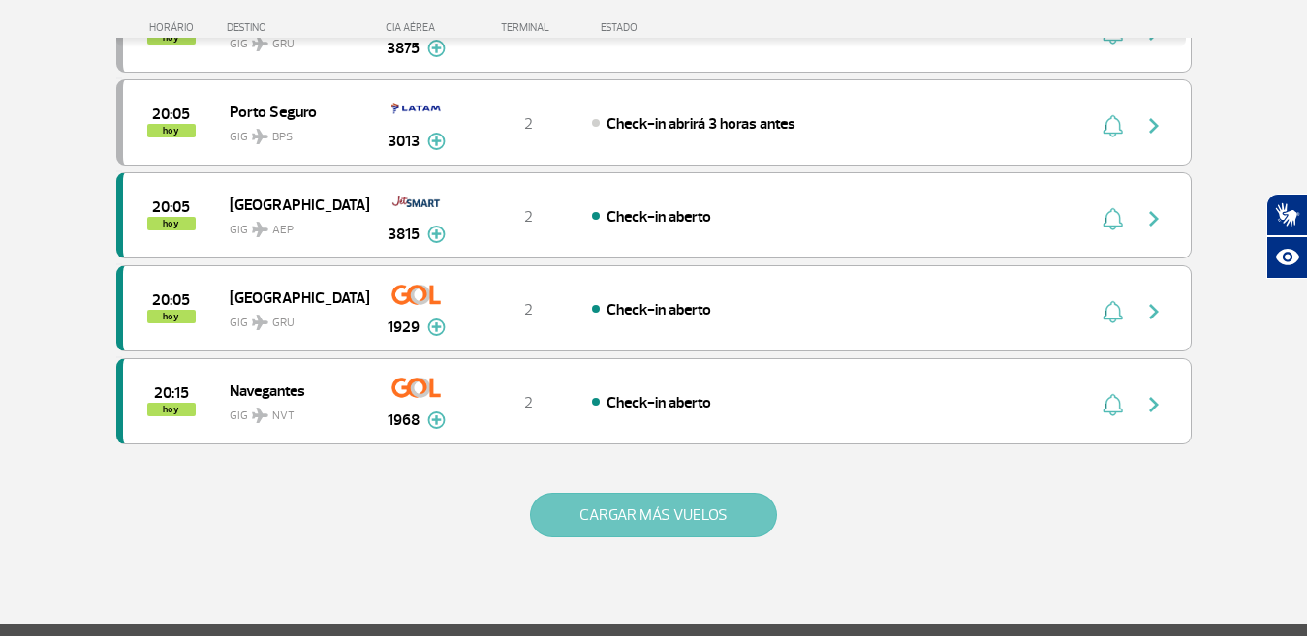 This screenshot has width=1307, height=636. I want to click on span: Navegantes, so click(292, 390).